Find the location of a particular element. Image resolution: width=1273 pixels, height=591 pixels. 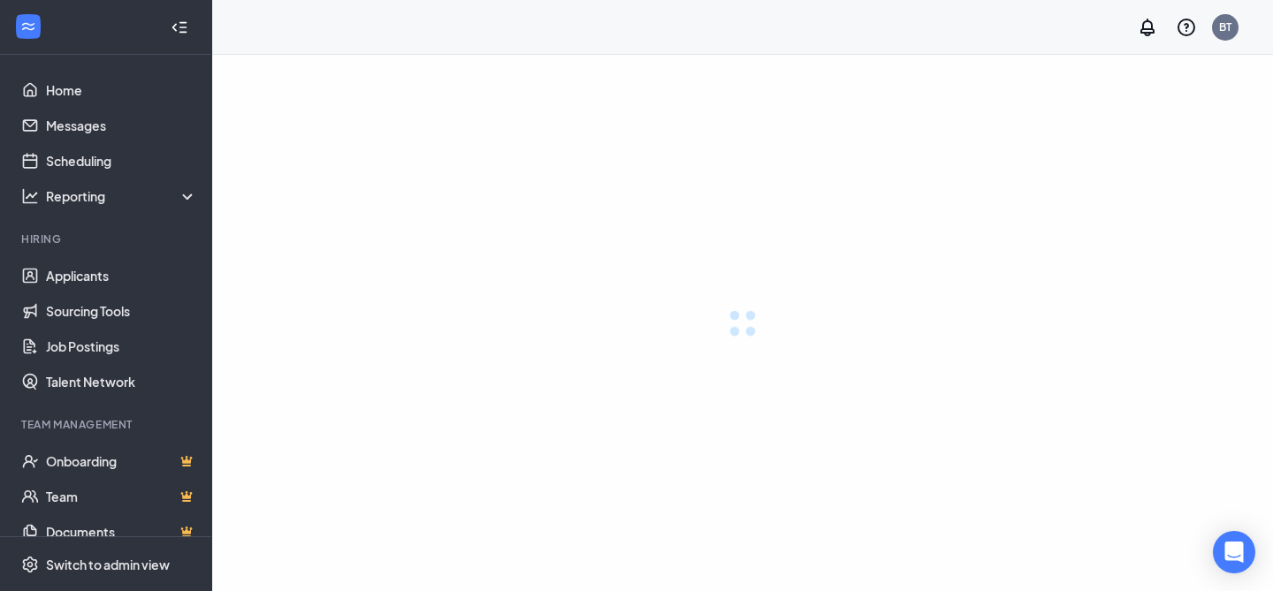

div: BT is located at coordinates (1225, 27).